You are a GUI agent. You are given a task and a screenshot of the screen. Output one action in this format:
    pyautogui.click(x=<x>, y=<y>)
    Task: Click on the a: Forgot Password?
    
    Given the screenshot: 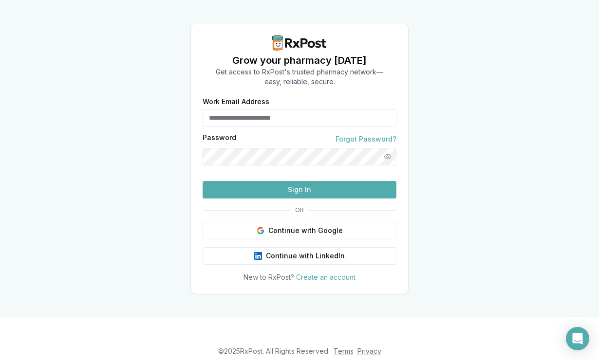 What is the action you would take?
    pyautogui.click(x=366, y=139)
    